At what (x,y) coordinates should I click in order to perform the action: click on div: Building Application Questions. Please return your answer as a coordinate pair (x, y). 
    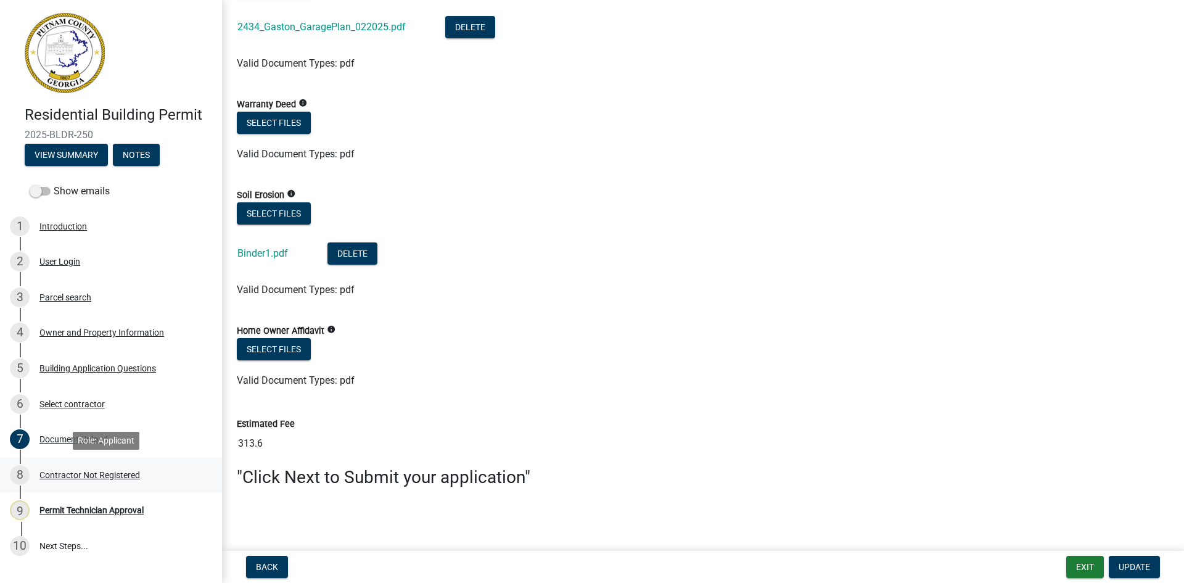
    Looking at the image, I should click on (97, 368).